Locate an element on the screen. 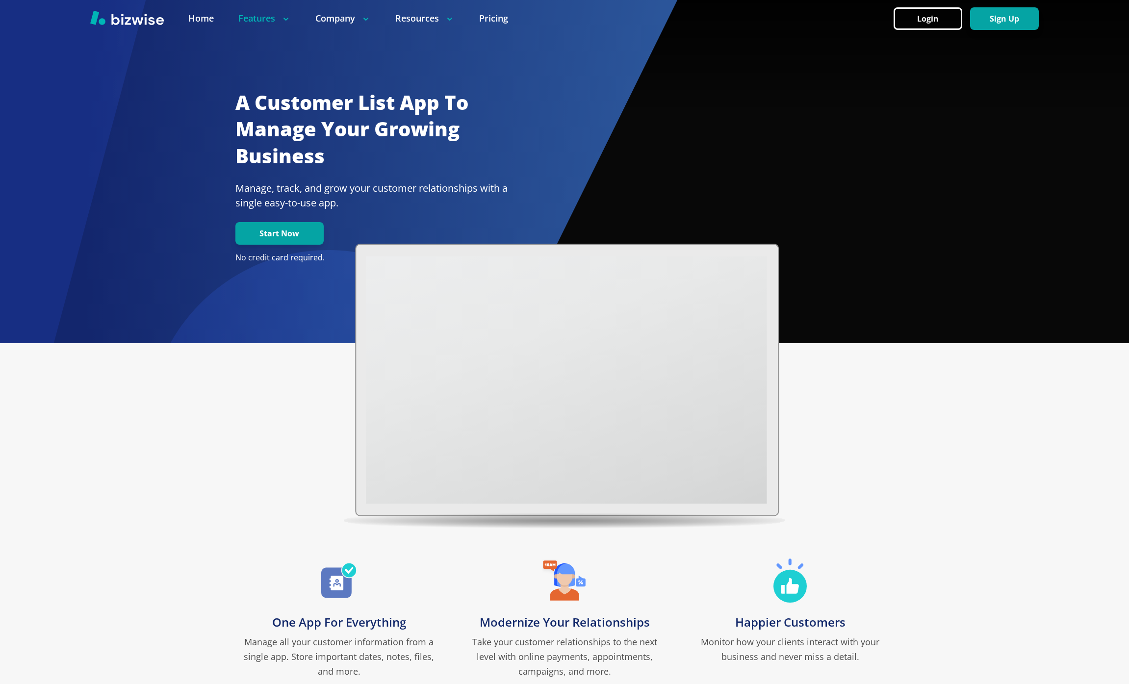 This screenshot has width=1129, height=684. button: Start Now is located at coordinates (280, 233).